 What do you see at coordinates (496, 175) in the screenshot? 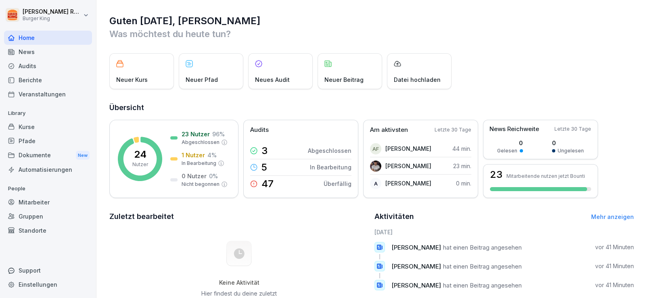
I see `h3: 23` at bounding box center [496, 175].